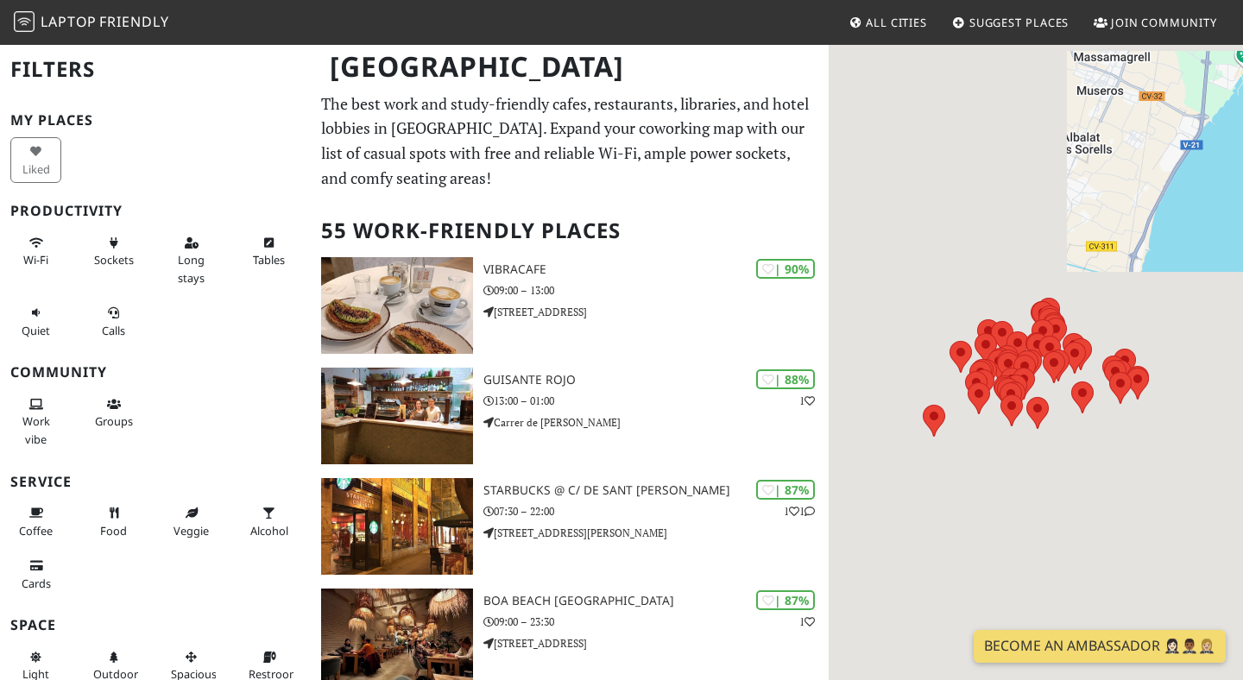 Image resolution: width=1243 pixels, height=680 pixels. I want to click on button: Veggie, so click(191, 521).